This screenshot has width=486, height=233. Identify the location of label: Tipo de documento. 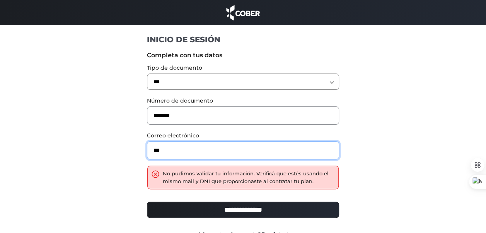
(243, 68).